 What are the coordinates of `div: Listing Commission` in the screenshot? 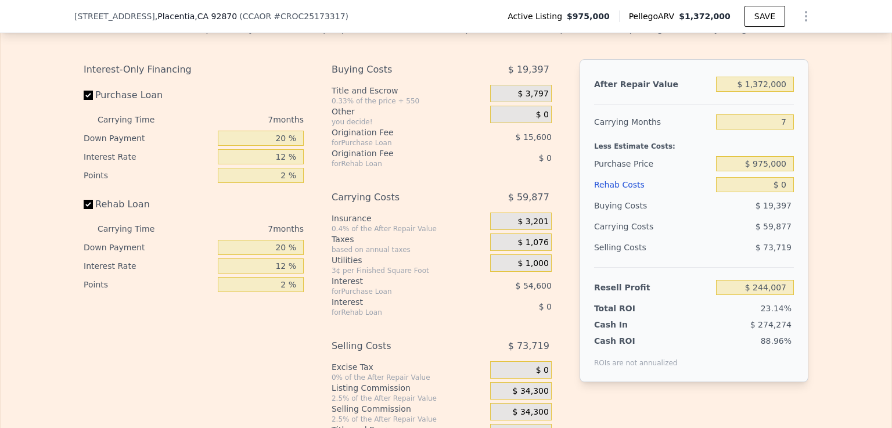 It's located at (408, 388).